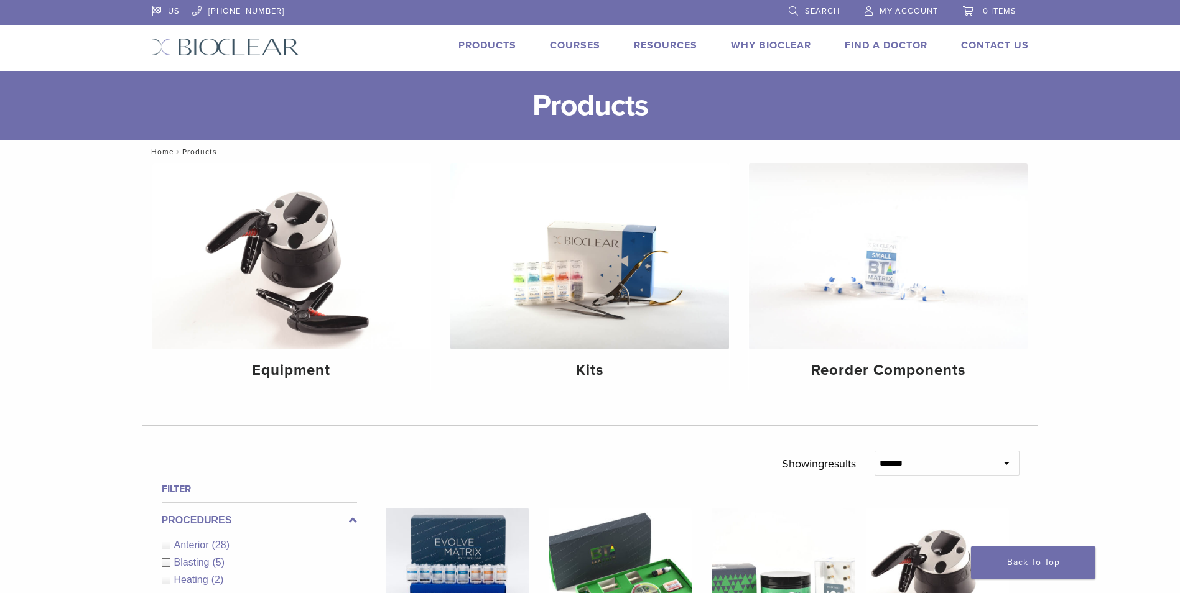 The image size is (1180, 593). Describe the element at coordinates (292, 371) in the screenshot. I see `h4: Equipment` at that location.